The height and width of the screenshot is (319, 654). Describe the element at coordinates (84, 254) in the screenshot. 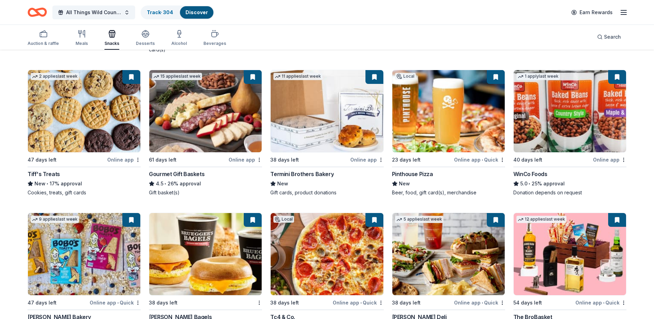

I see `img: Image for Bobo's Bakery` at that location.